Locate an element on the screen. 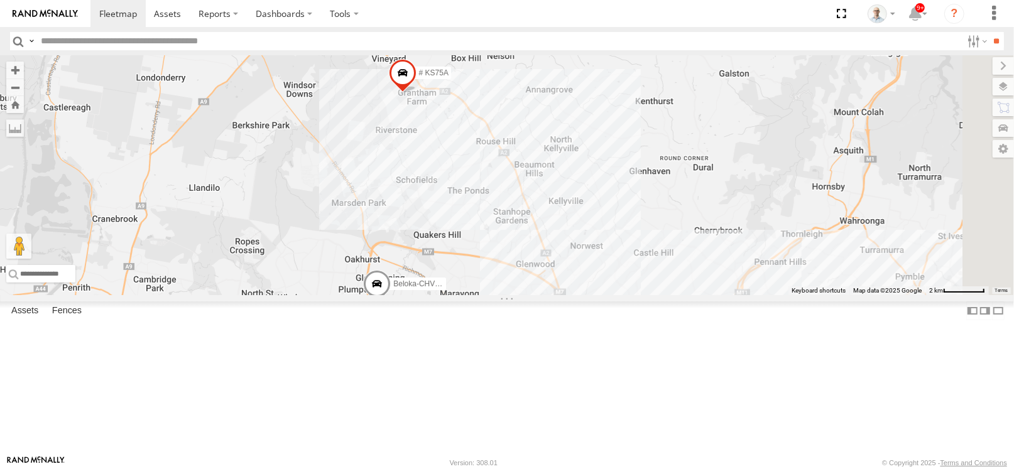 This screenshot has width=1014, height=469. button: Zoom out is located at coordinates (15, 87).